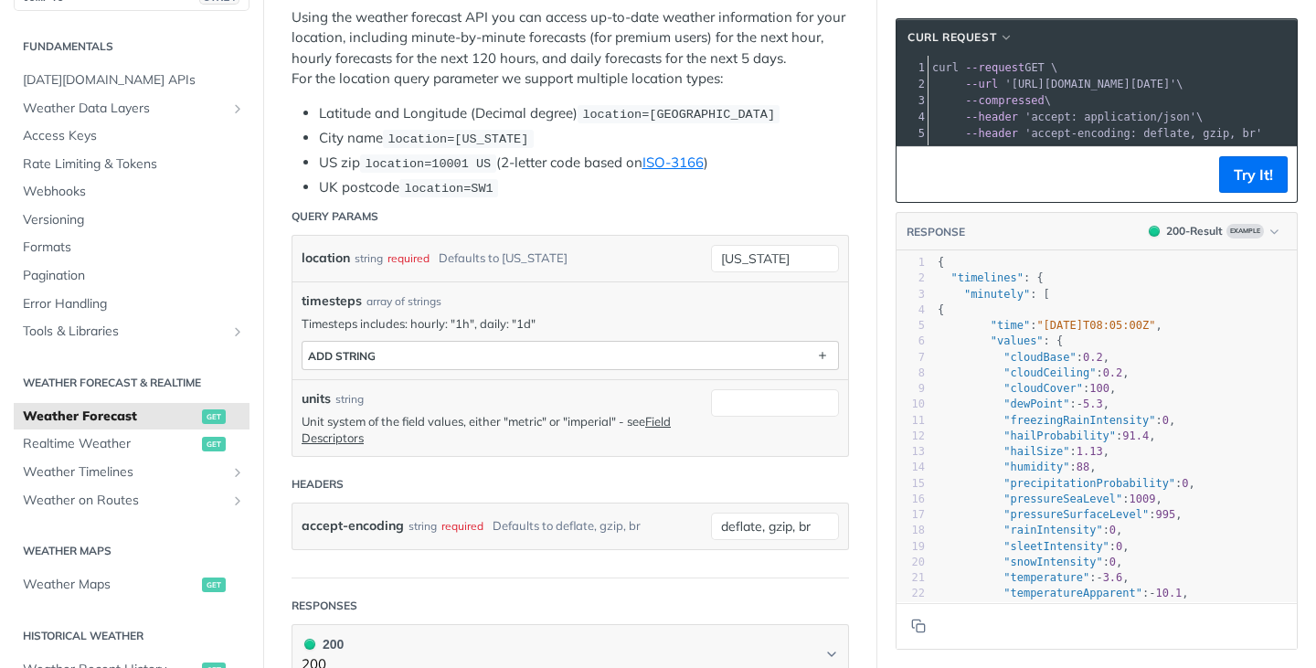 This screenshot has height=668, width=1316. What do you see at coordinates (584, 113) in the screenshot?
I see `li: Latitude and Longitude (Decimal degree)` at bounding box center [584, 113].